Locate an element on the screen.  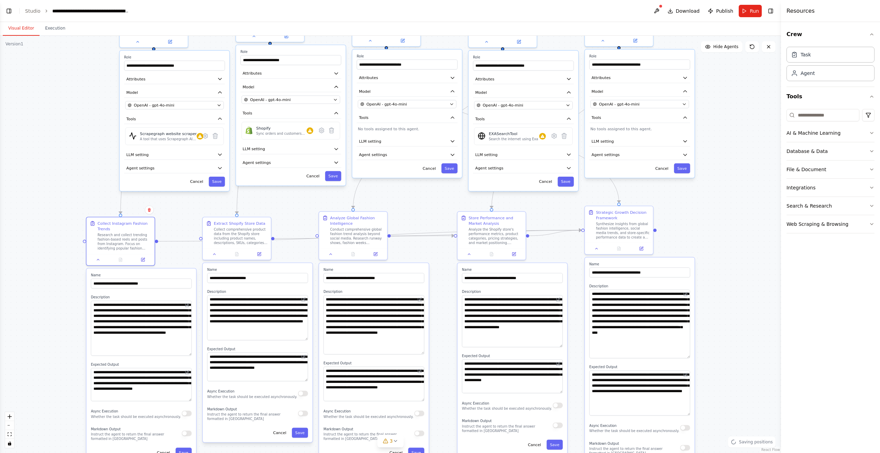
div: A tool that uses Scrapegraph AI to intelligently scrape website content. is located at coordinates (168, 139).